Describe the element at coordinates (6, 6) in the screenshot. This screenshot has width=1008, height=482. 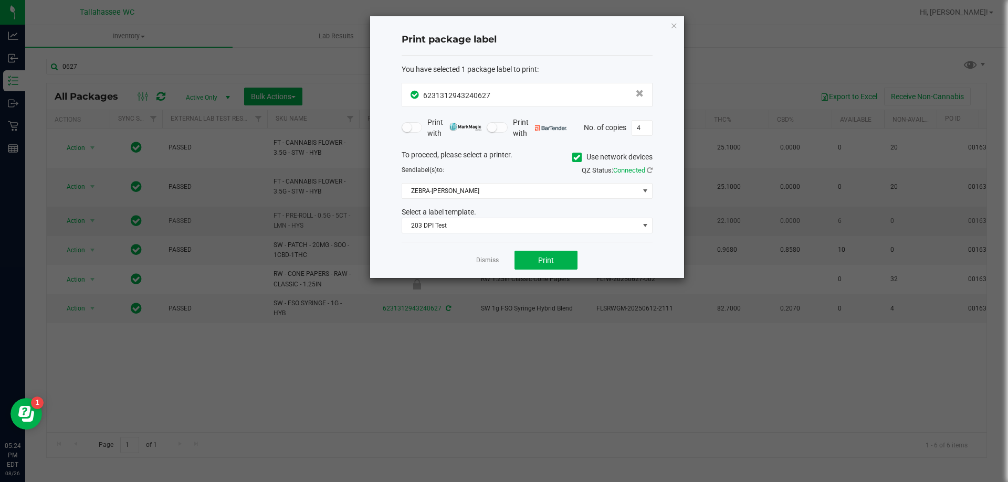
I see `span: 1` at that location.